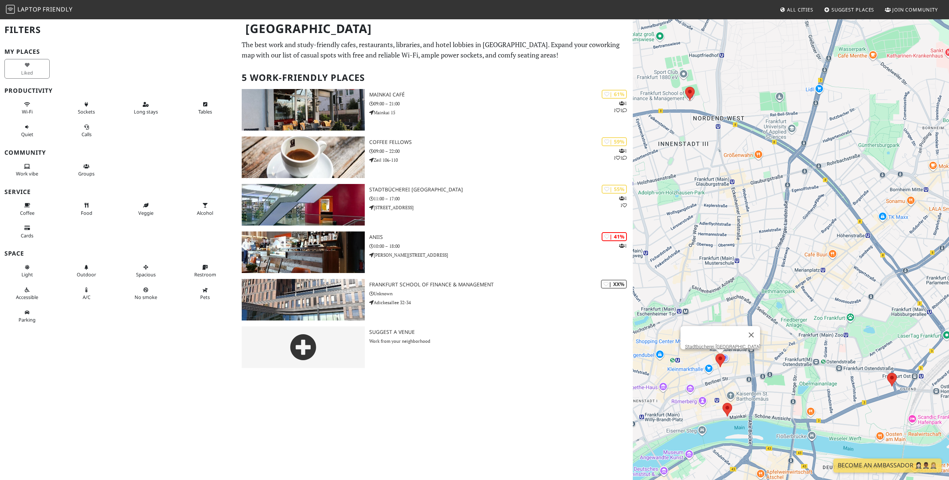 The width and height of the screenshot is (949, 480). Describe the element at coordinates (501, 302) in the screenshot. I see `p: Adickesallee 32-34` at that location.